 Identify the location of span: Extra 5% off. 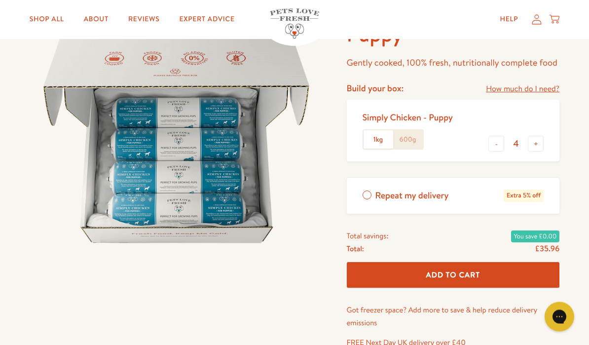
(523, 196).